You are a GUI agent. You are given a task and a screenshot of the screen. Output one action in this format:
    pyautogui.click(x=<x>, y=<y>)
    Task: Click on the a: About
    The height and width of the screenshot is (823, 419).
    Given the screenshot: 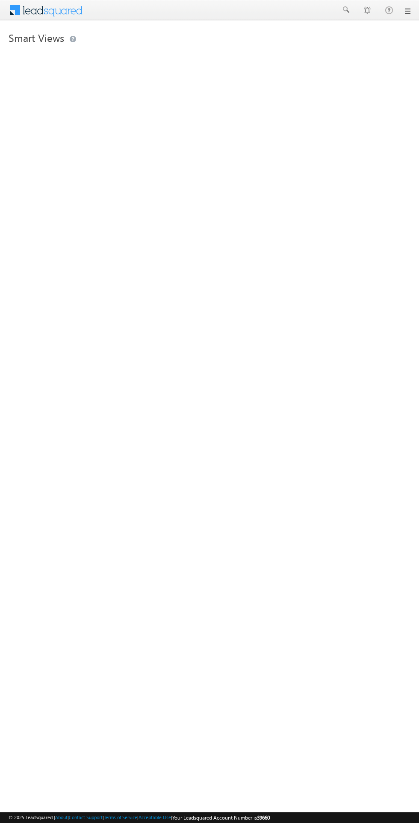 What is the action you would take?
    pyautogui.click(x=61, y=817)
    